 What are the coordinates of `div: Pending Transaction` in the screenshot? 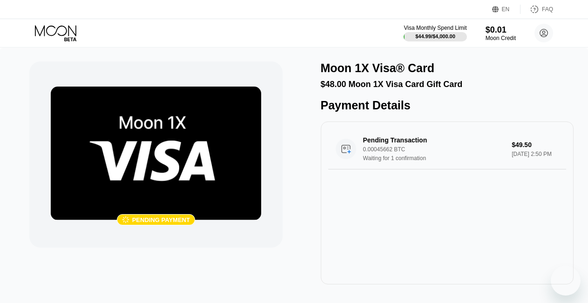 It's located at (434, 140).